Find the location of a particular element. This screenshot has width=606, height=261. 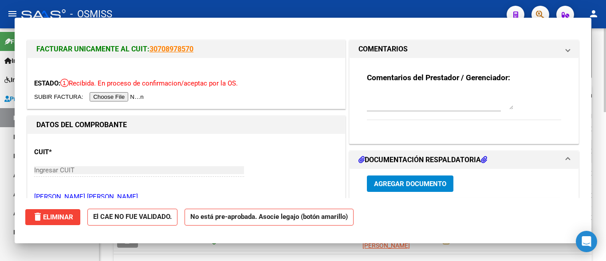

strong: DATOS DEL COMPROBANTE is located at coordinates (82, 125).